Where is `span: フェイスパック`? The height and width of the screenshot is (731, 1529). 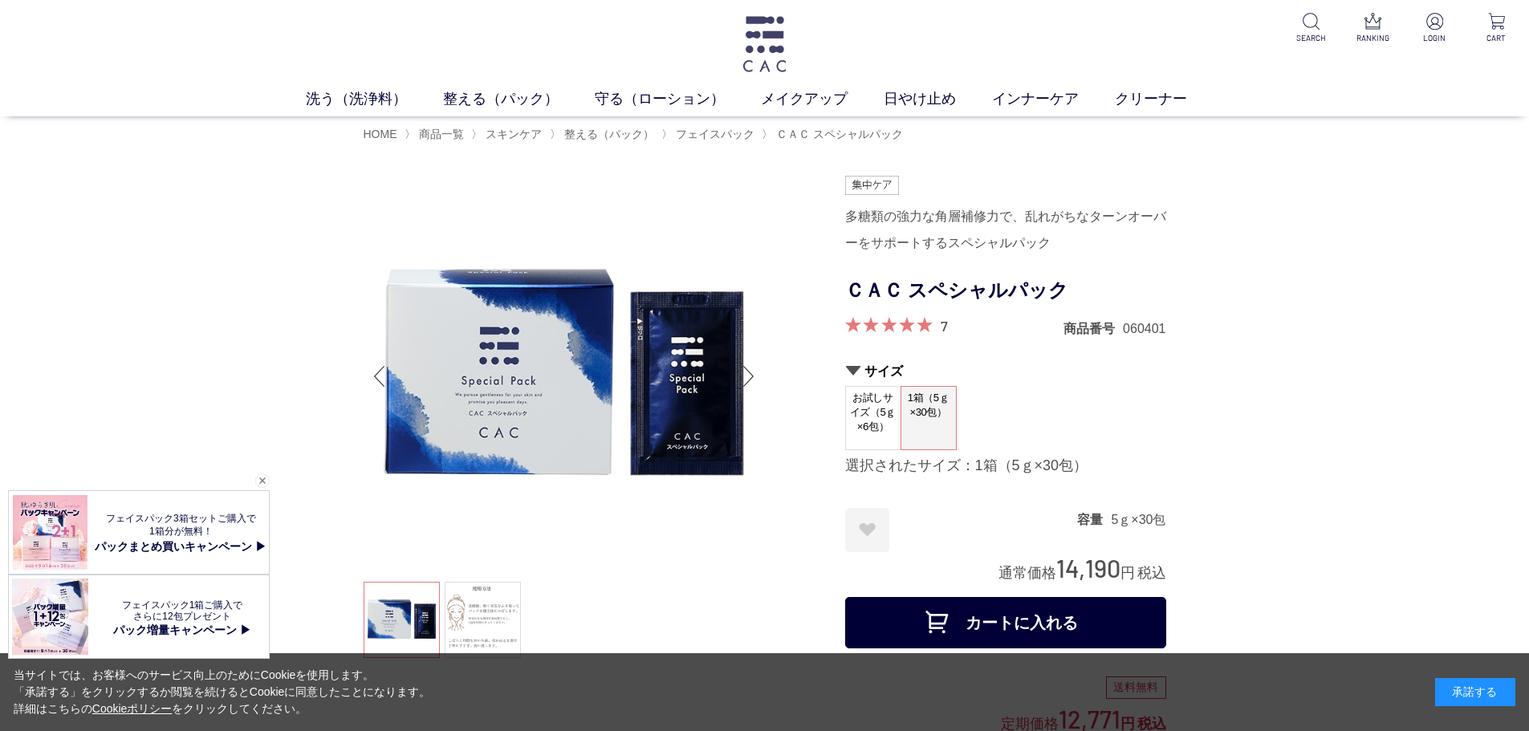
span: フェイスパック is located at coordinates (715, 134).